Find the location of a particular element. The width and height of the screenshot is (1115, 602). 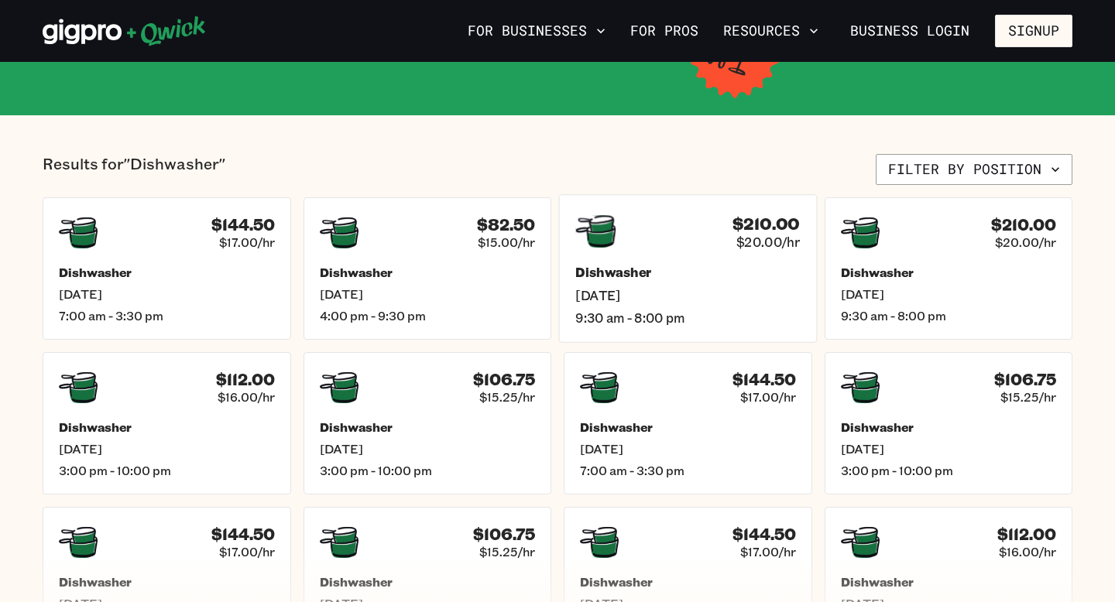

button: Resources is located at coordinates (770, 31).